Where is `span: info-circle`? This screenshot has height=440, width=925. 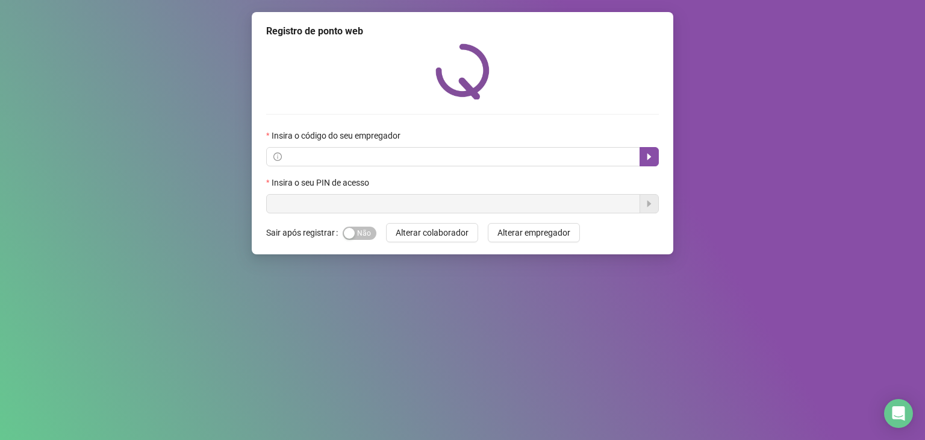
span: info-circle is located at coordinates (278, 157).